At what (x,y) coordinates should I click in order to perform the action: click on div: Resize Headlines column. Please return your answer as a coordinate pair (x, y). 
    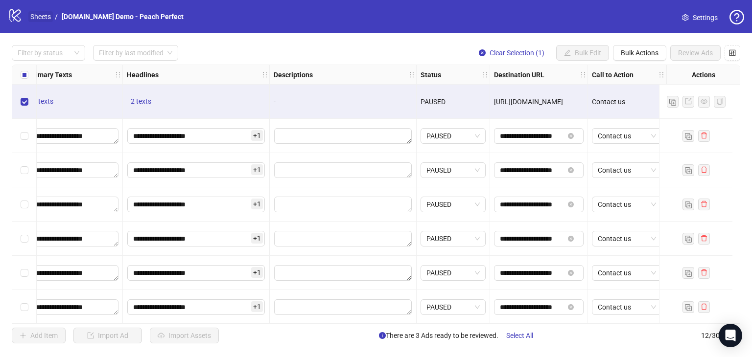
    Looking at the image, I should click on (268, 74).